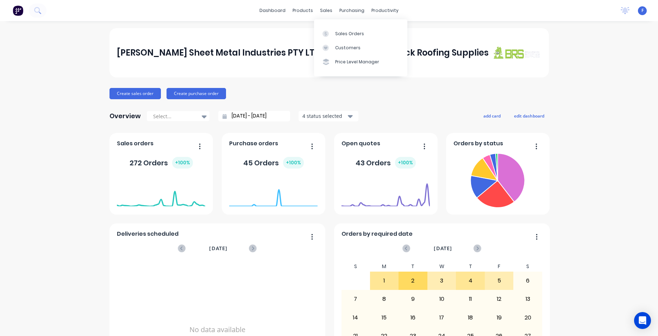  What do you see at coordinates (499, 318) in the screenshot?
I see `div: 19` at bounding box center [499, 318].